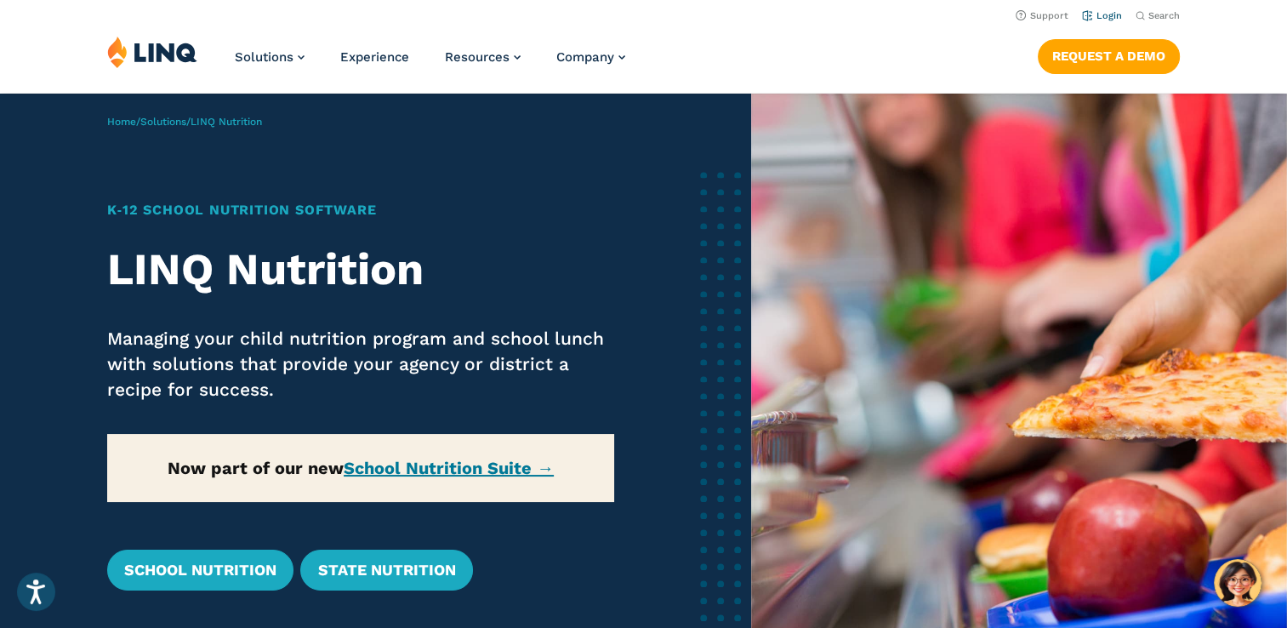  Describe the element at coordinates (226, 122) in the screenshot. I see `span: LINQ Nutrition` at that location.